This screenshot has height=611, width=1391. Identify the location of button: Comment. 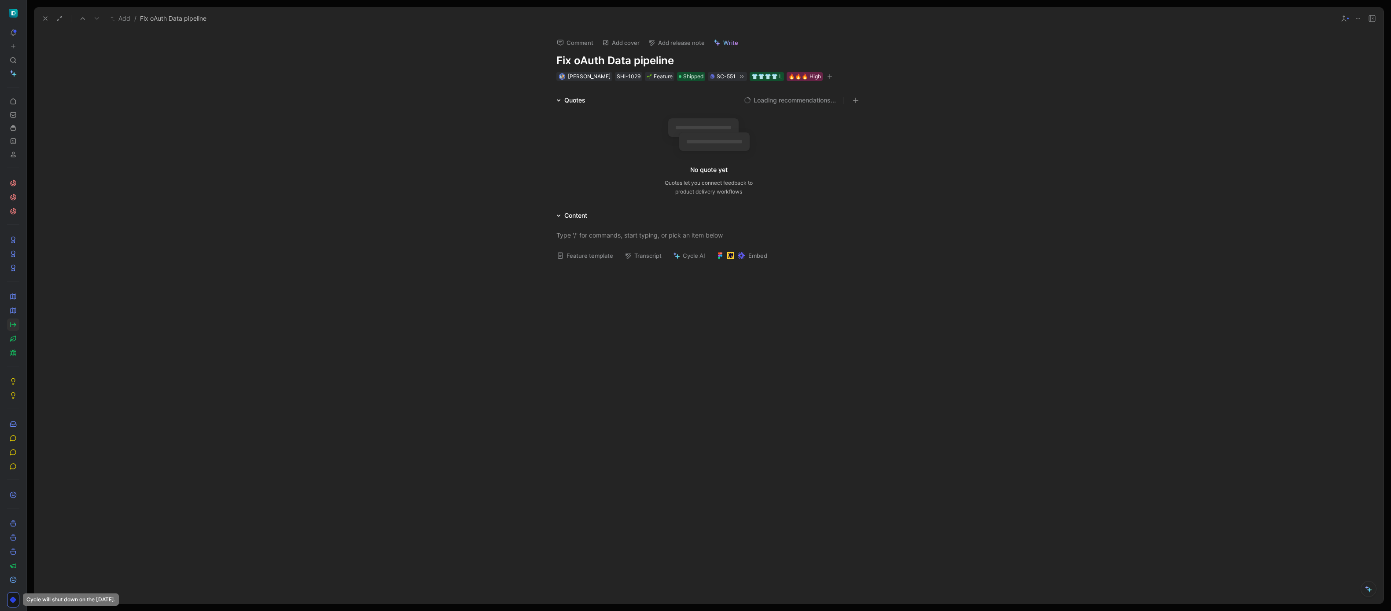
(575, 43).